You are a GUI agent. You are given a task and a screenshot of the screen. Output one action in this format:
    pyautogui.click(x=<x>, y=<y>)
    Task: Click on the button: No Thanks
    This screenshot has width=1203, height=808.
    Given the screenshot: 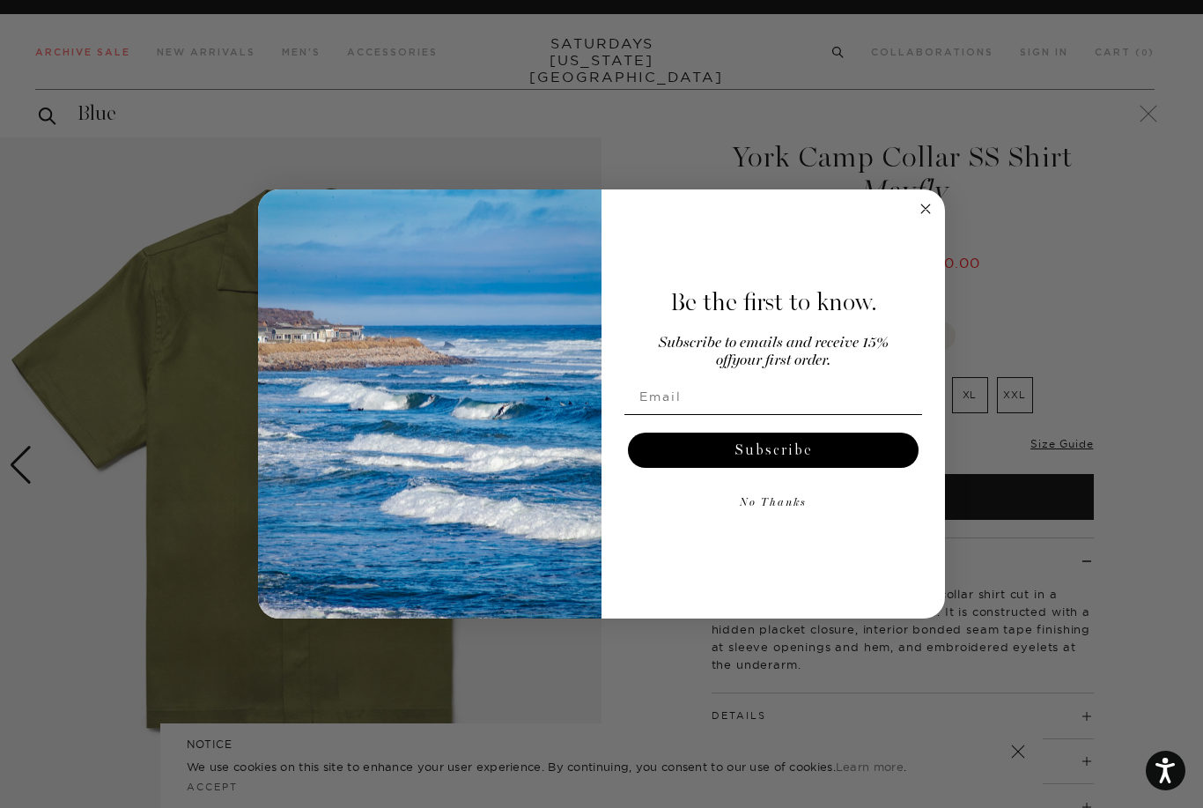 What is the action you would take?
    pyautogui.click(x=773, y=503)
    